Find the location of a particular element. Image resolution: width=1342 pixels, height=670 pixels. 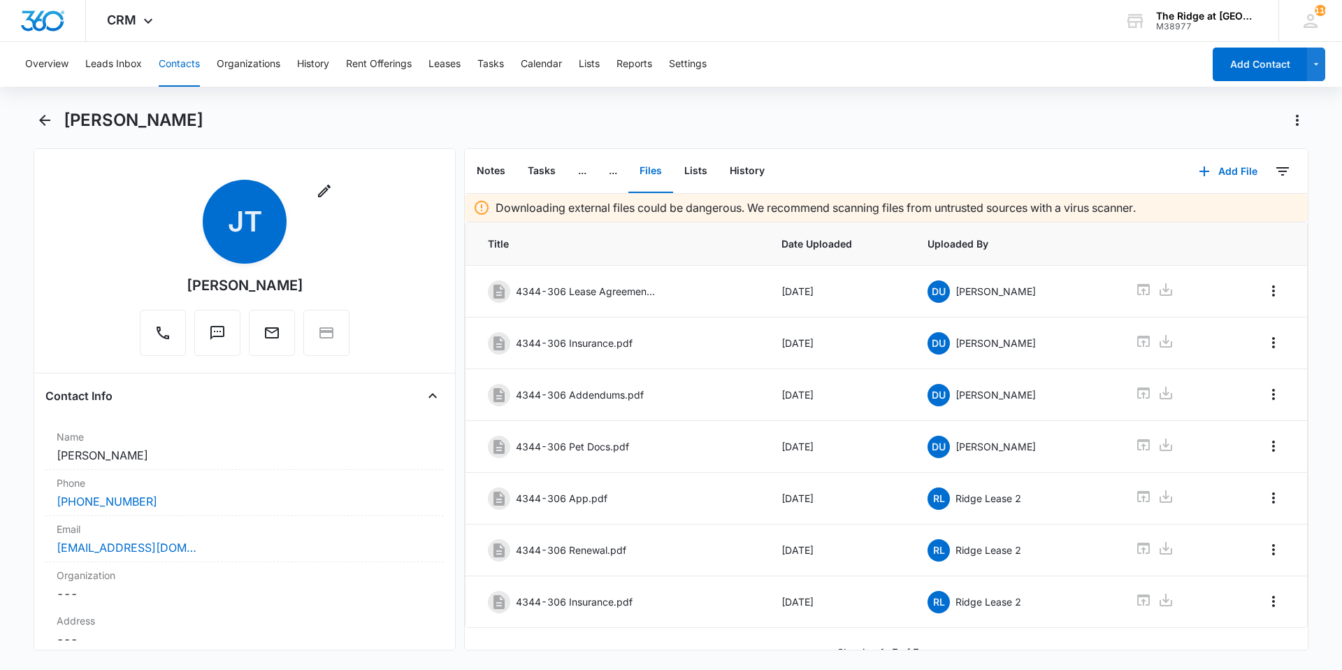

a: Email is located at coordinates (272, 337).